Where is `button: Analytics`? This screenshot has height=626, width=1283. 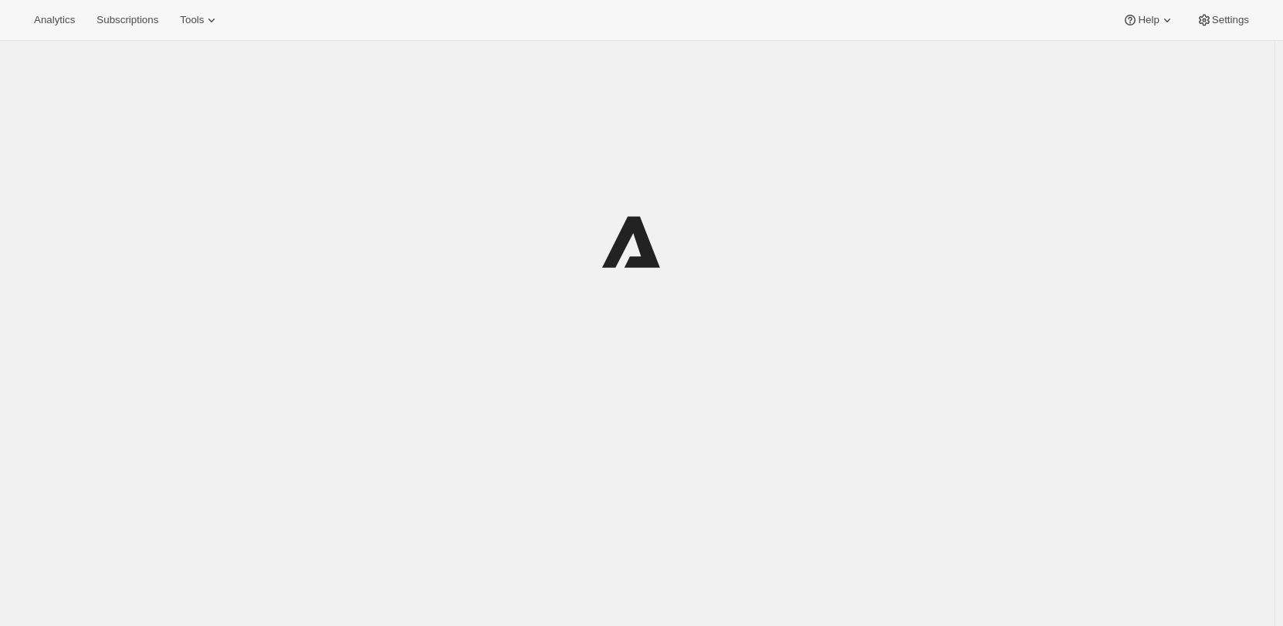
button: Analytics is located at coordinates (54, 20).